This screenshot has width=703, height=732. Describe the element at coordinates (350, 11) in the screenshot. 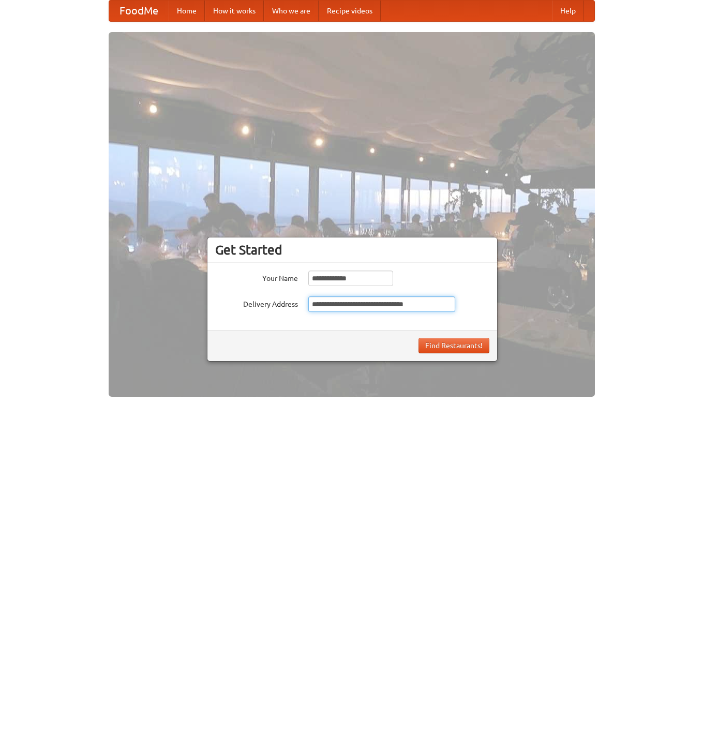

I see `a: Recipe videos` at that location.